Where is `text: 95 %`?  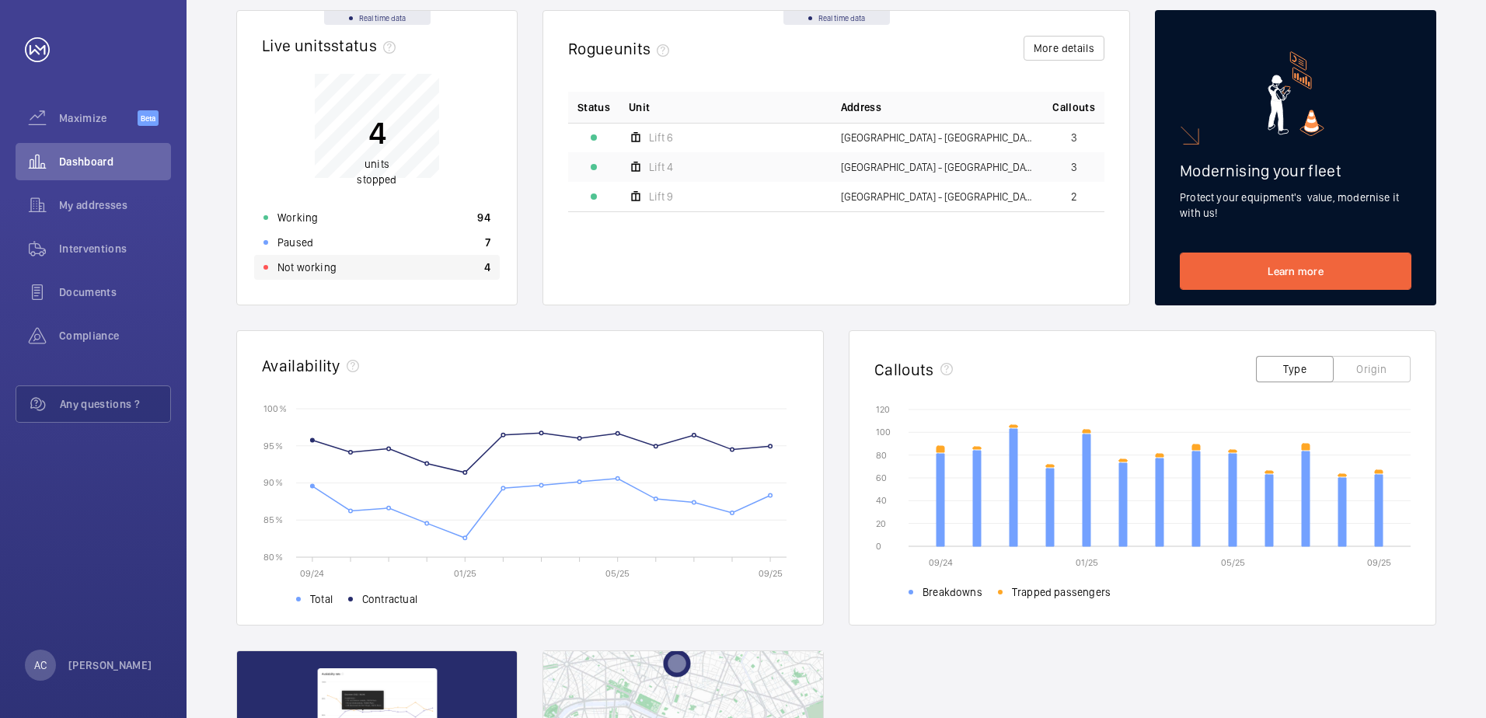 text: 95 % is located at coordinates (273, 445).